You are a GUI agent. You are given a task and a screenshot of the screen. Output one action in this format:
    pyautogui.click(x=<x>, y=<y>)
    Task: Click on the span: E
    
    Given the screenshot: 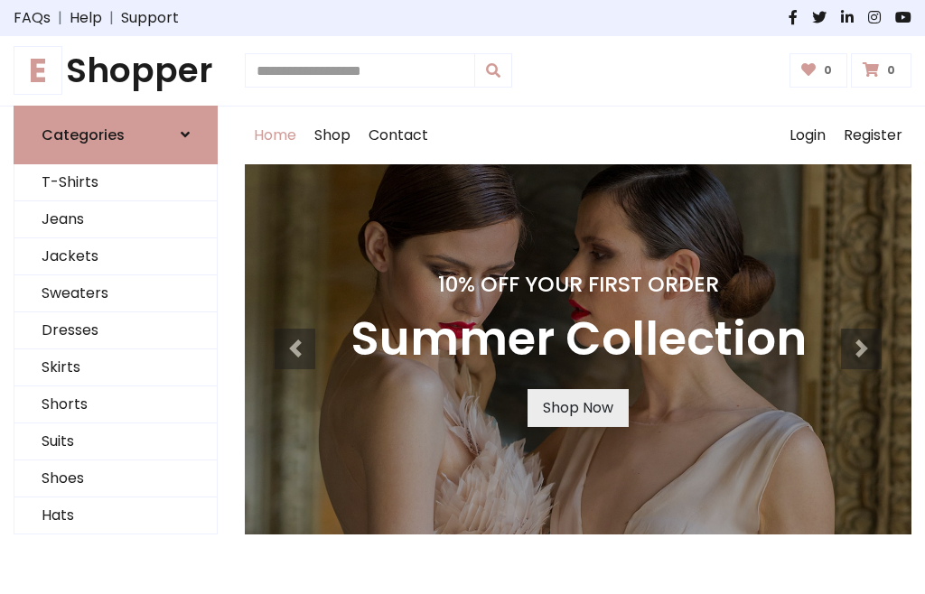 What is the action you would take?
    pyautogui.click(x=38, y=70)
    